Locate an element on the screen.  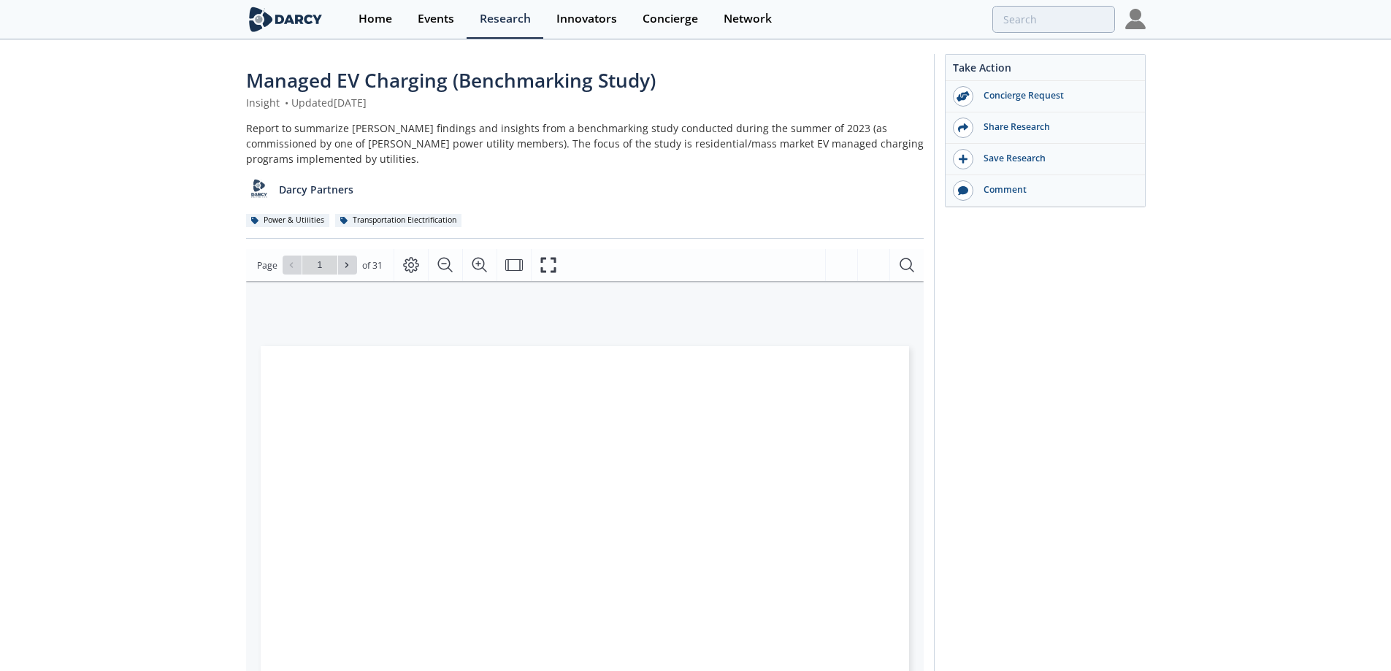
div: Power & Utilities is located at coordinates (288, 221).